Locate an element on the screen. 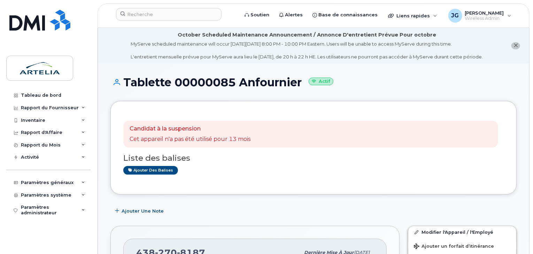 This screenshot has height=254, width=533. span: Ajouter une Note is located at coordinates (143, 211).